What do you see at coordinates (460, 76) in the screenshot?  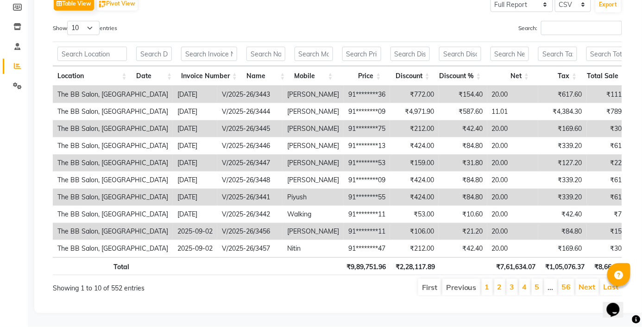 I see `th: Discount %: activate to sort column ascending` at bounding box center [460, 76].